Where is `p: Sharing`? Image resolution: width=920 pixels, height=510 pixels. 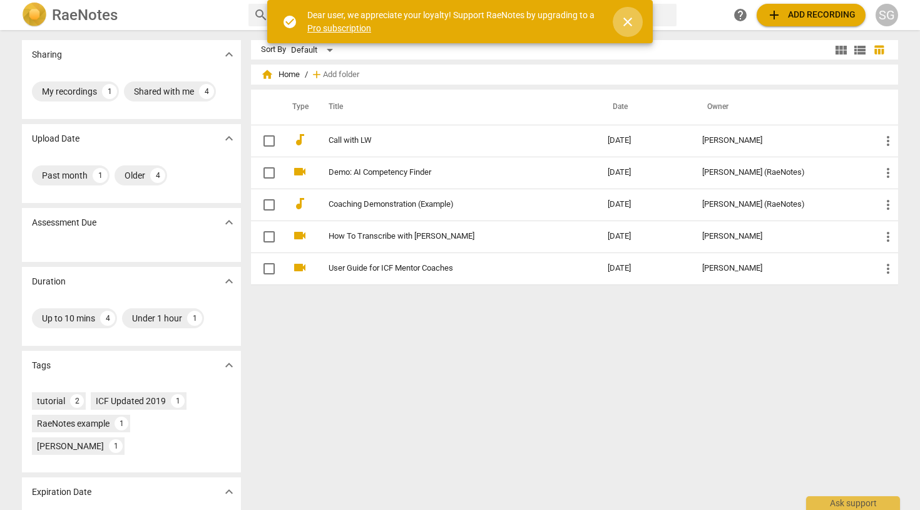 p: Sharing is located at coordinates (47, 54).